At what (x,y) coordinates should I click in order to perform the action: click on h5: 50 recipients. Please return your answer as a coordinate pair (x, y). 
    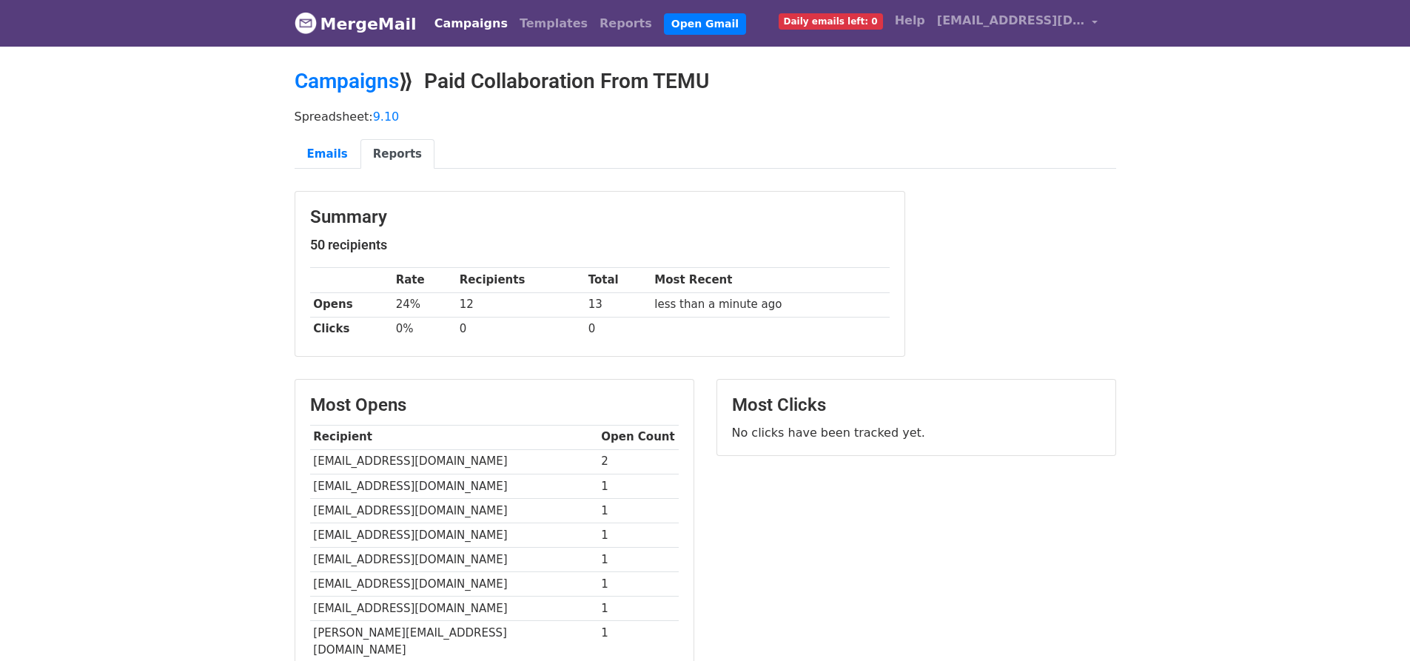
    Looking at the image, I should click on (600, 245).